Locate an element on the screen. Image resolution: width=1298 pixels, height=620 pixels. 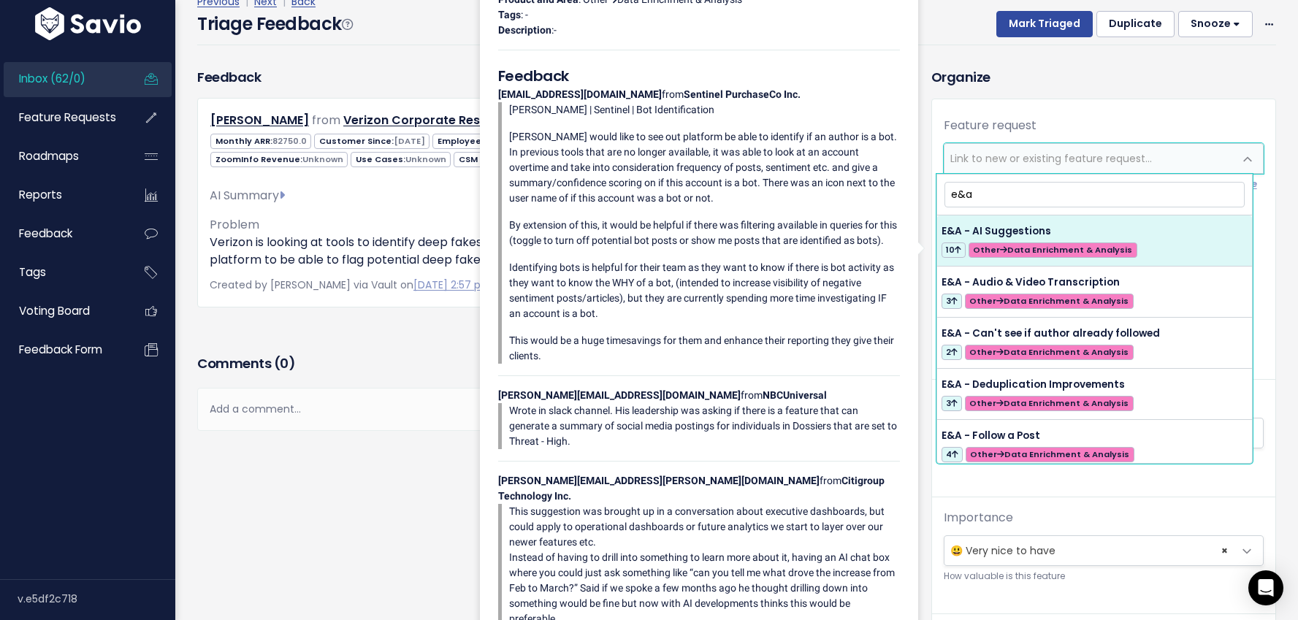
a: Roadmaps is located at coordinates (62, 156).